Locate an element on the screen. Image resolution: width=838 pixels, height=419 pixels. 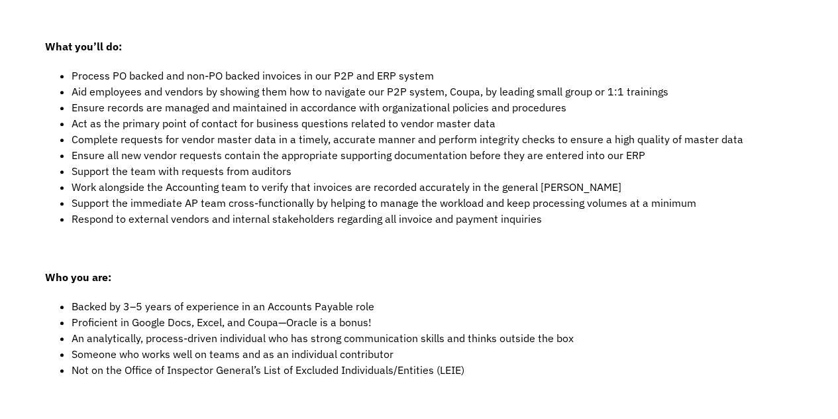
span: Ensure all new vendor requests contain the appropriate supporting documentation before they are e... is located at coordinates (358, 155).